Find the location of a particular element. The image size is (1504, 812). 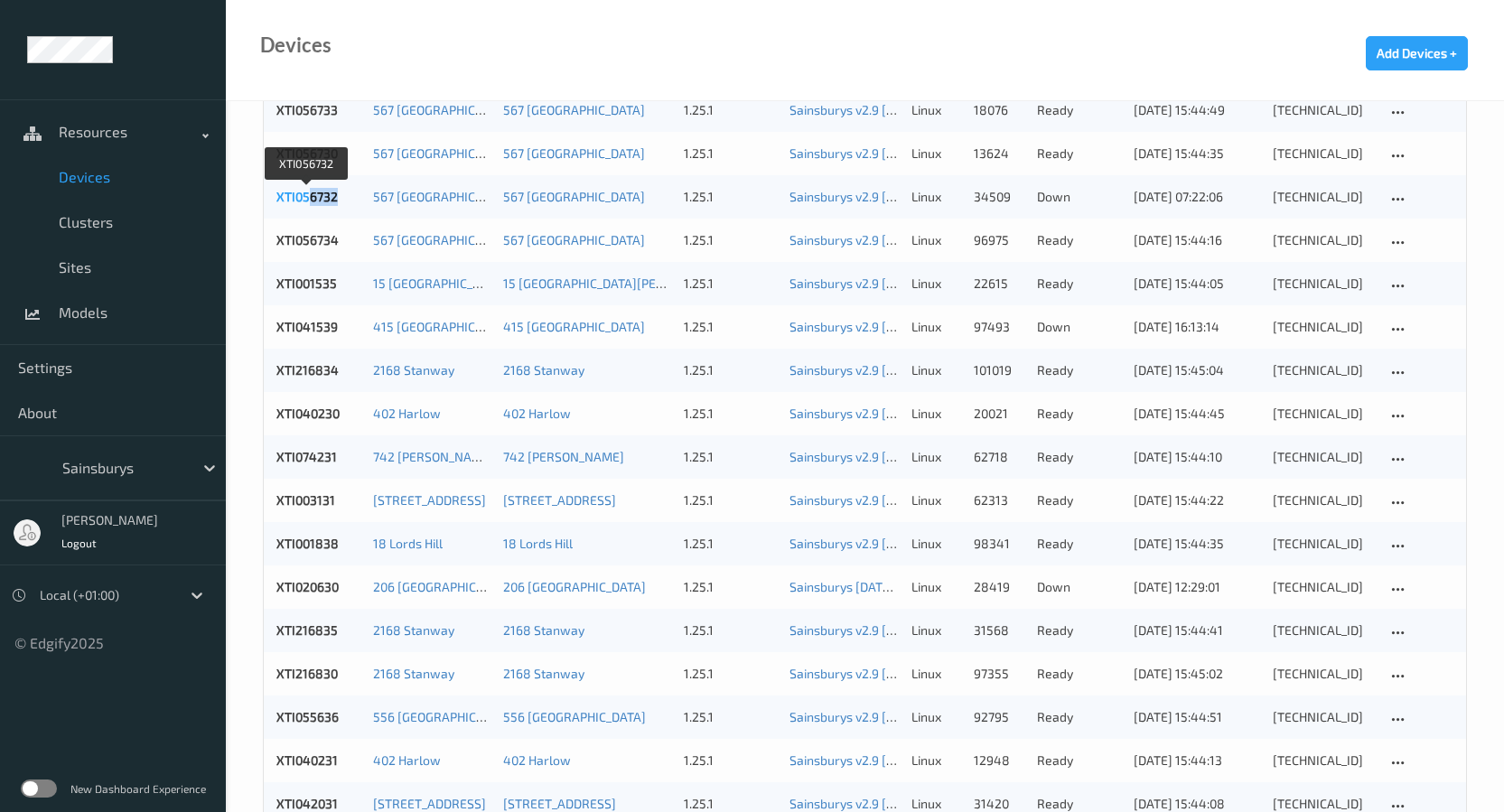

a: XTI216830 is located at coordinates (307, 673).